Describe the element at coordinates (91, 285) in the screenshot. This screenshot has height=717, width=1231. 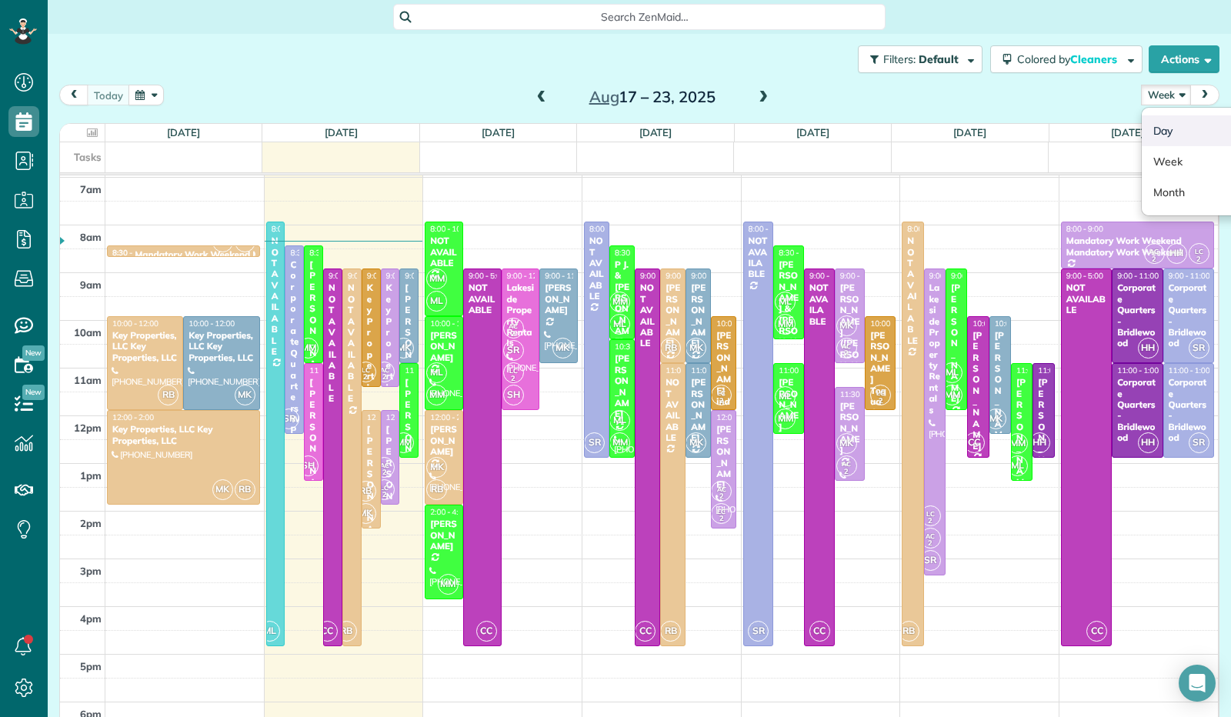
I see `span: 9am` at that location.